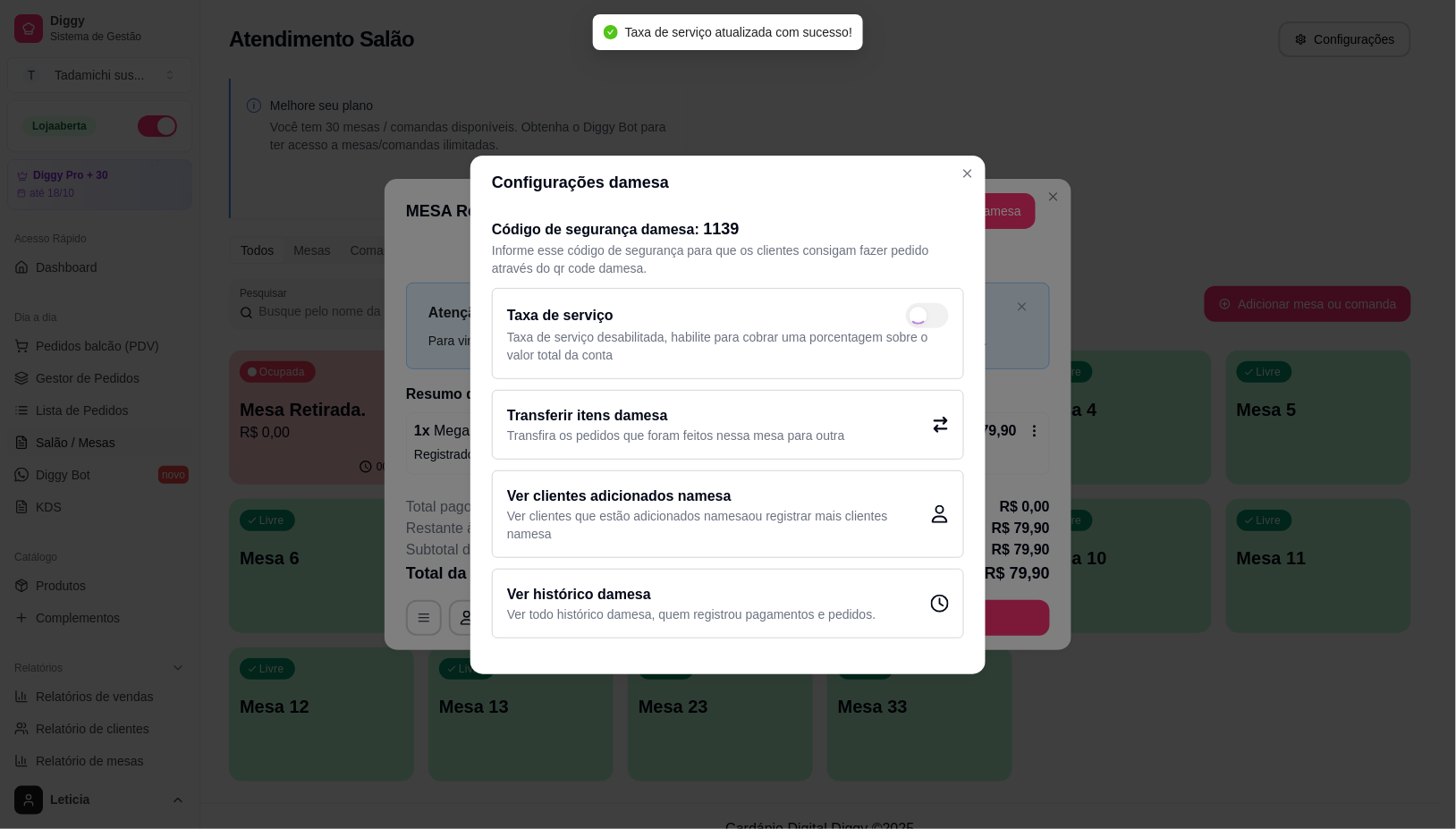 The width and height of the screenshot is (1456, 829). I want to click on header: Configurações da mesa, so click(728, 182).